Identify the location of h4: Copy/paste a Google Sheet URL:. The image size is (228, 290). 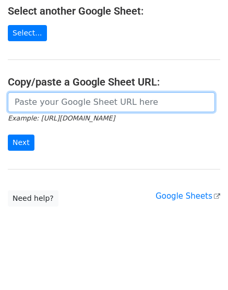
(114, 82).